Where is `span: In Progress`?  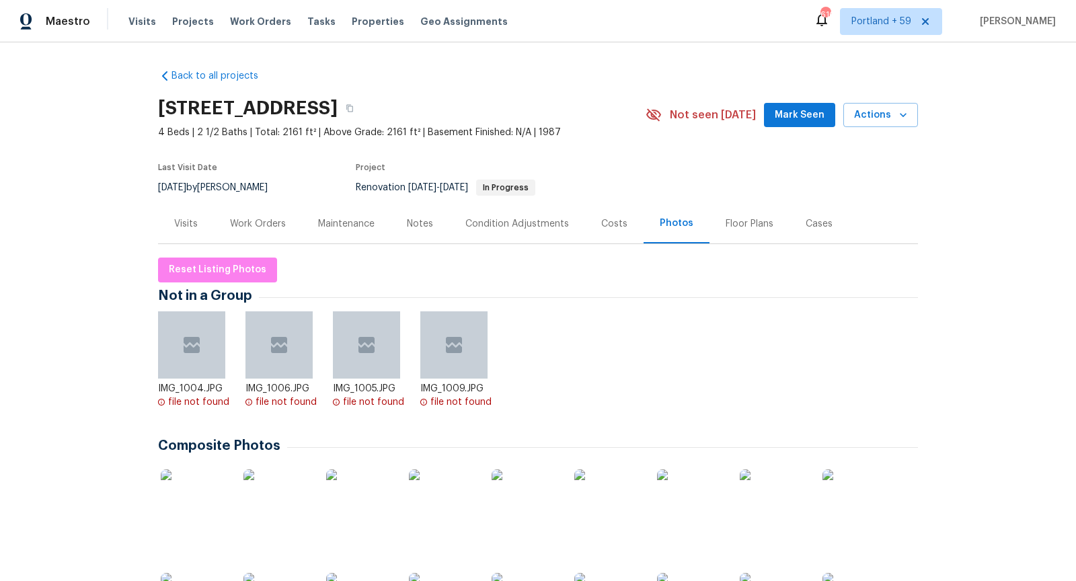 span: In Progress is located at coordinates (506, 188).